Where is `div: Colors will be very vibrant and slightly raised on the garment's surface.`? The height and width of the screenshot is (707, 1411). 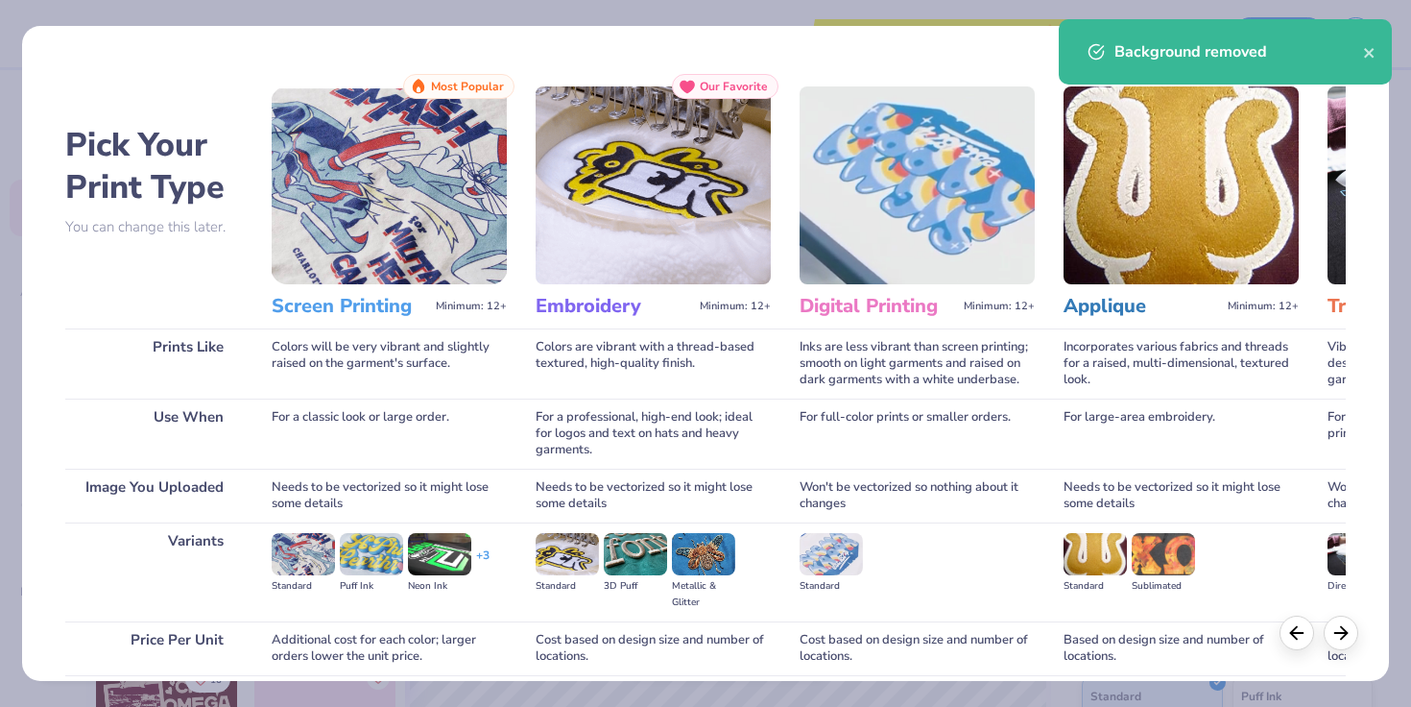
div: Colors will be very vibrant and slightly raised on the garment's surface. is located at coordinates (389, 363).